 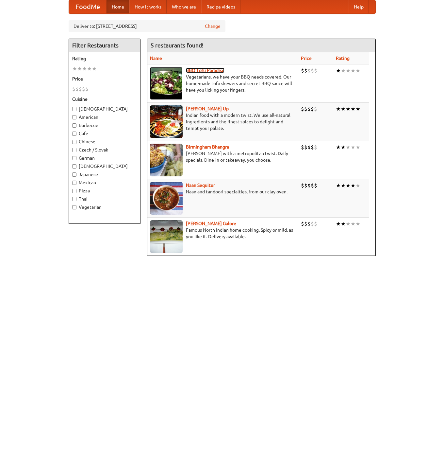 What do you see at coordinates (105, 117) in the screenshot?
I see `label: American` at bounding box center [105, 117].